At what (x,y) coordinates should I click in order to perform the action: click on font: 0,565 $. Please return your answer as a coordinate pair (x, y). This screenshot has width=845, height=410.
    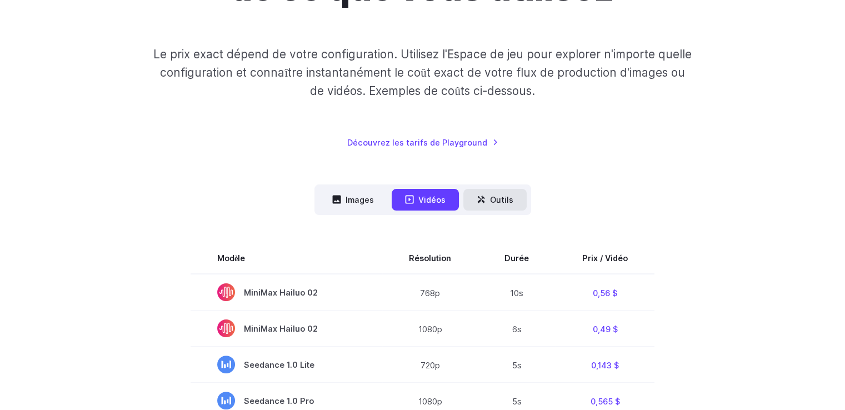
    Looking at the image, I should click on (605, 401).